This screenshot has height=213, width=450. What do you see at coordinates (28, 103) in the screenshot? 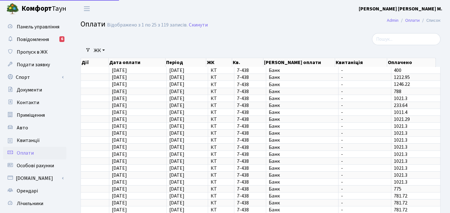
I see `span: Контакти` at bounding box center [28, 103].